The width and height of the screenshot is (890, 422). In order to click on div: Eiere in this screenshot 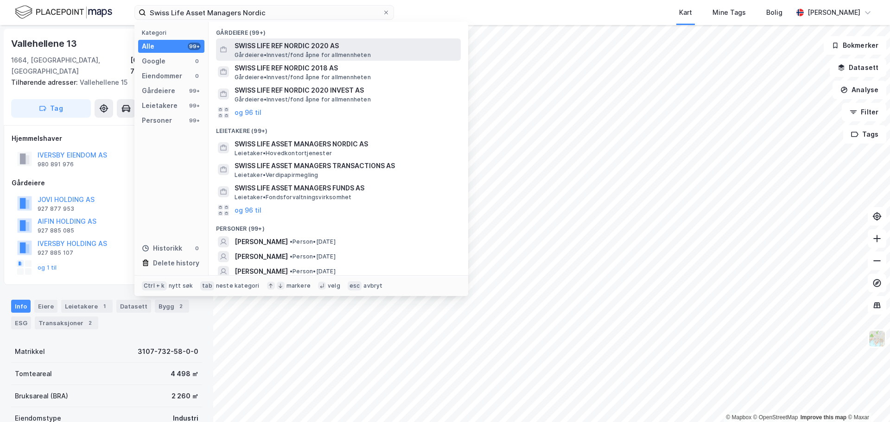, I will do `click(46, 306)`.